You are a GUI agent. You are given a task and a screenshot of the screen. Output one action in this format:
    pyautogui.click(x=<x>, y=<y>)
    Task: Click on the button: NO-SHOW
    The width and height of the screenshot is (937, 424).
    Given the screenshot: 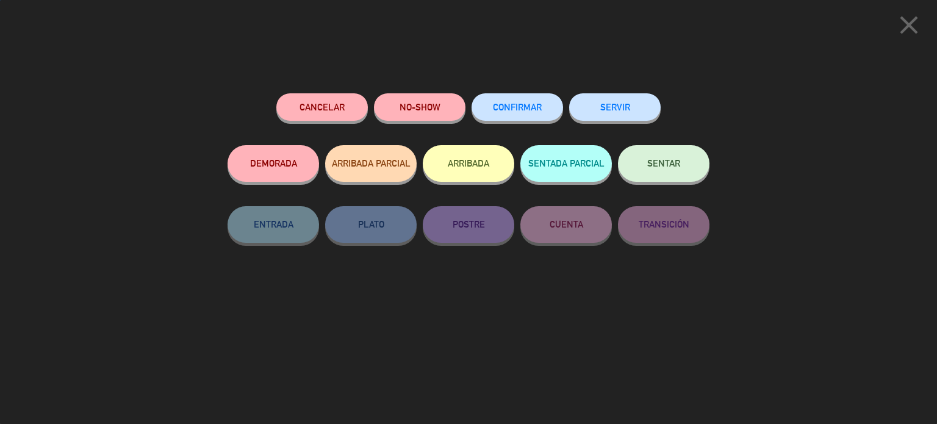 What is the action you would take?
    pyautogui.click(x=420, y=107)
    